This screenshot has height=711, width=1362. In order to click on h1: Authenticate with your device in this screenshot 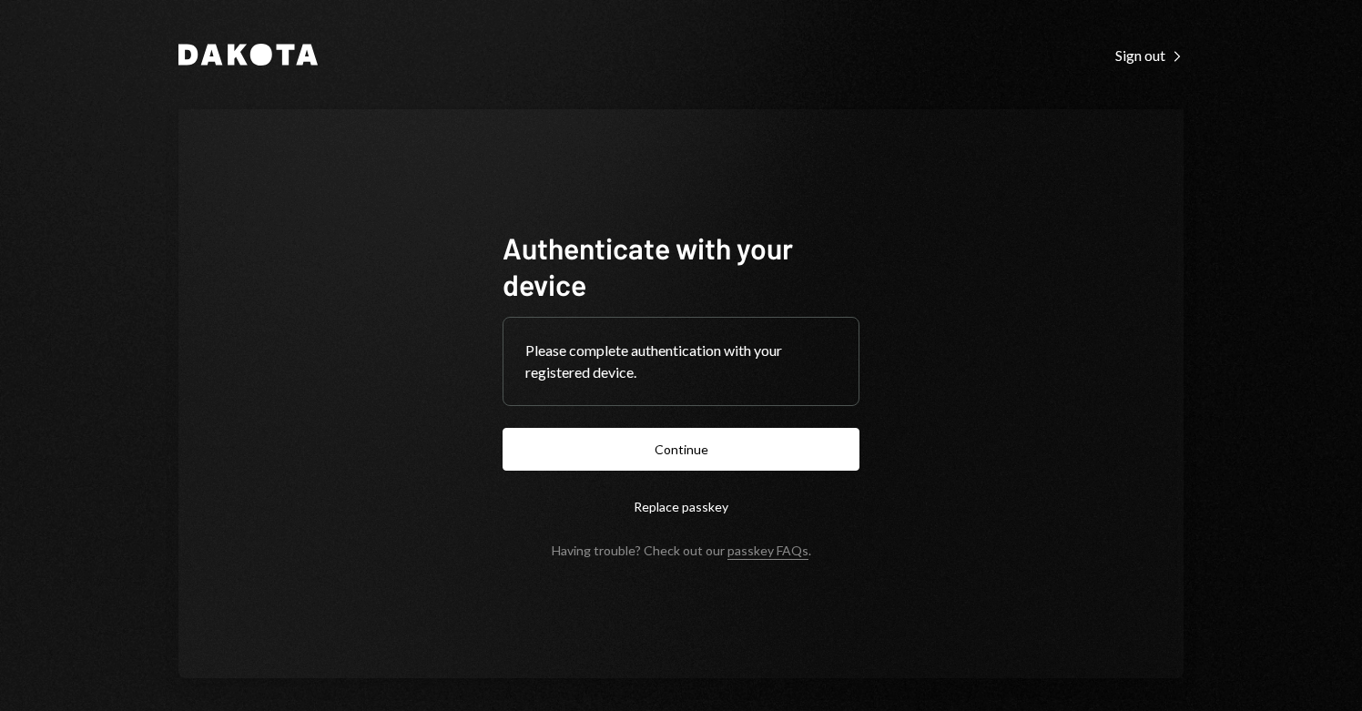, I will do `click(681, 266)`.